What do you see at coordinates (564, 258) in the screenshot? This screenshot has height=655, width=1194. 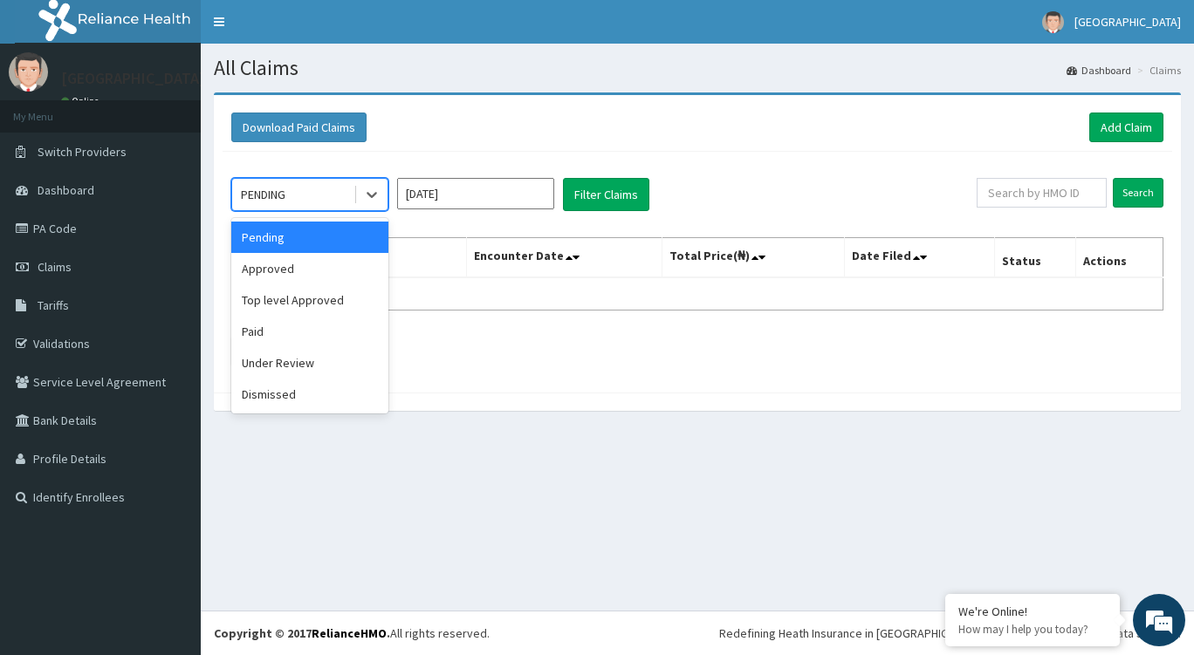 I see `th: Encounter Date` at bounding box center [564, 258].